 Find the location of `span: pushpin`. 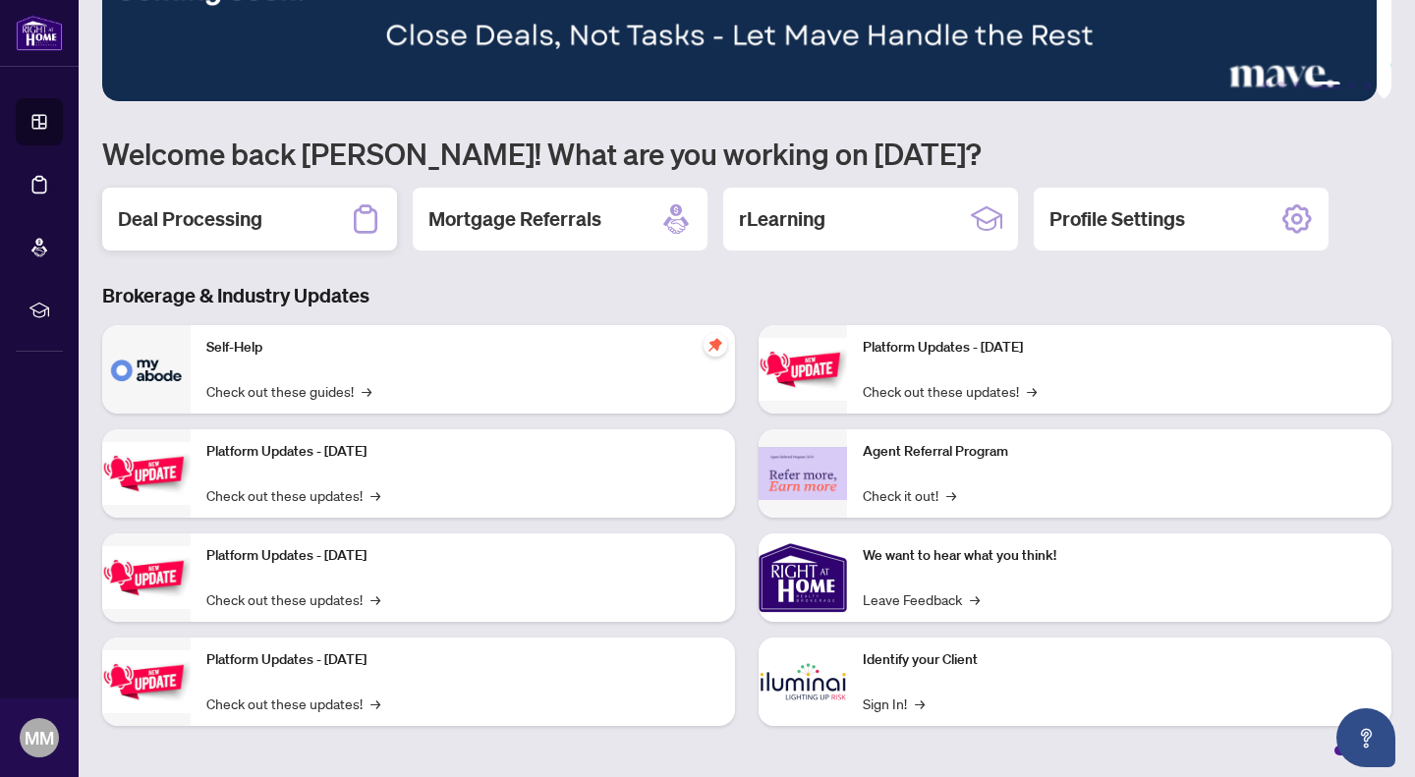

span: pushpin is located at coordinates (715, 345).